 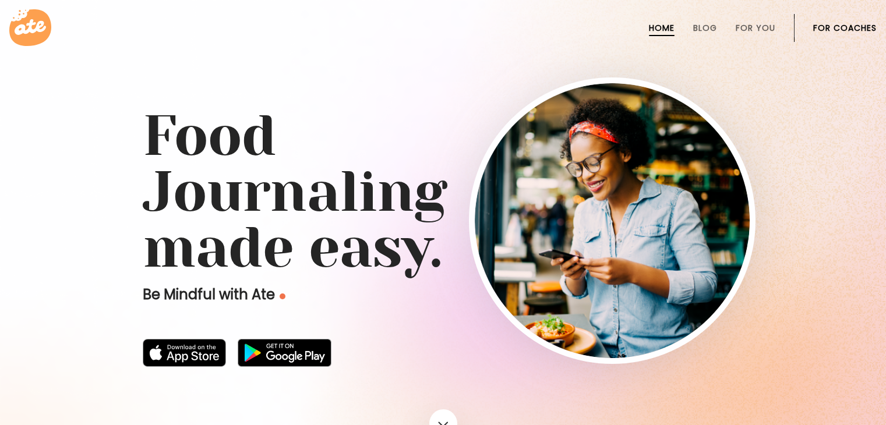 I want to click on a: For You, so click(x=755, y=28).